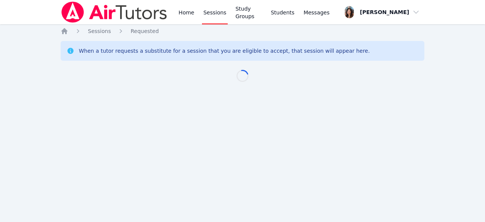 This screenshot has height=222, width=485. Describe the element at coordinates (145, 31) in the screenshot. I see `a: Requested` at that location.